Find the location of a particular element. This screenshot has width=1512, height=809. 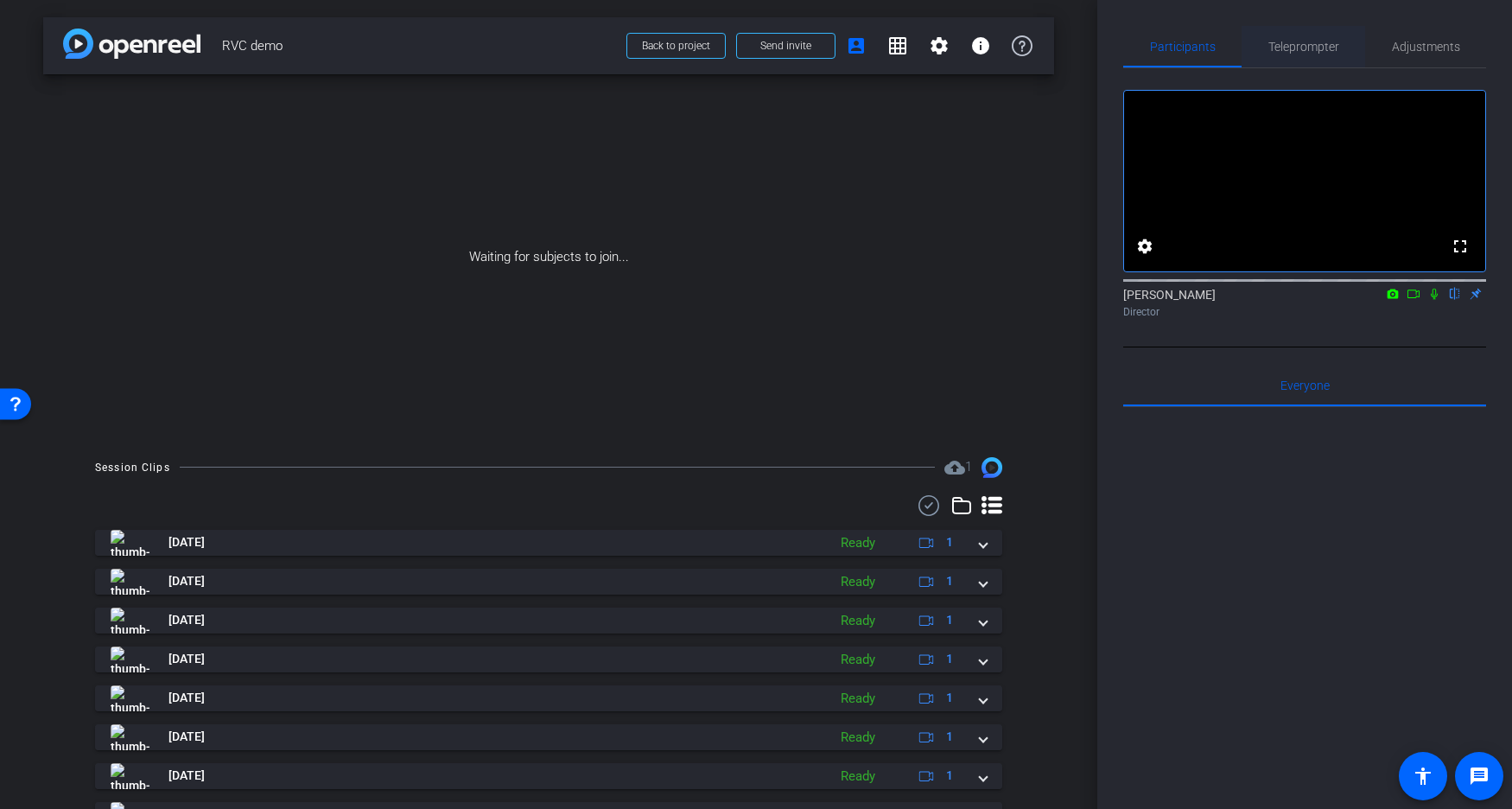

div: Director is located at coordinates (1305, 312).